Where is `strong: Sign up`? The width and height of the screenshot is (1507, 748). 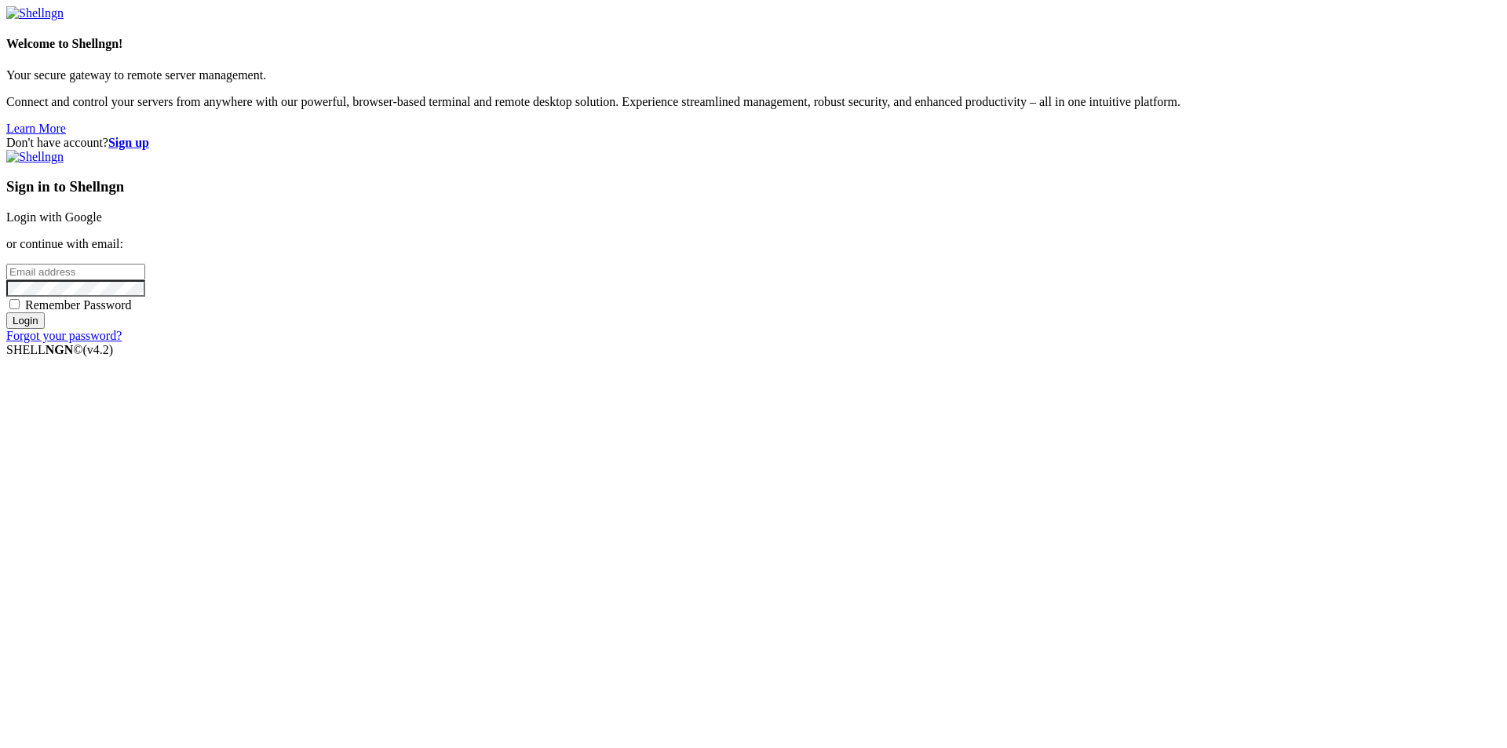 strong: Sign up is located at coordinates (129, 142).